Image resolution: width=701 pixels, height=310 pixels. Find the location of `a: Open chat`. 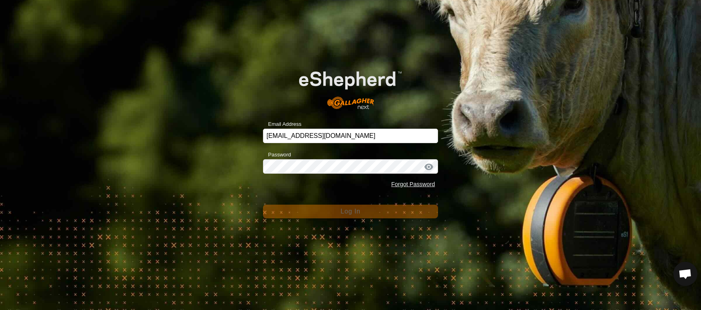

a: Open chat is located at coordinates (685, 273).